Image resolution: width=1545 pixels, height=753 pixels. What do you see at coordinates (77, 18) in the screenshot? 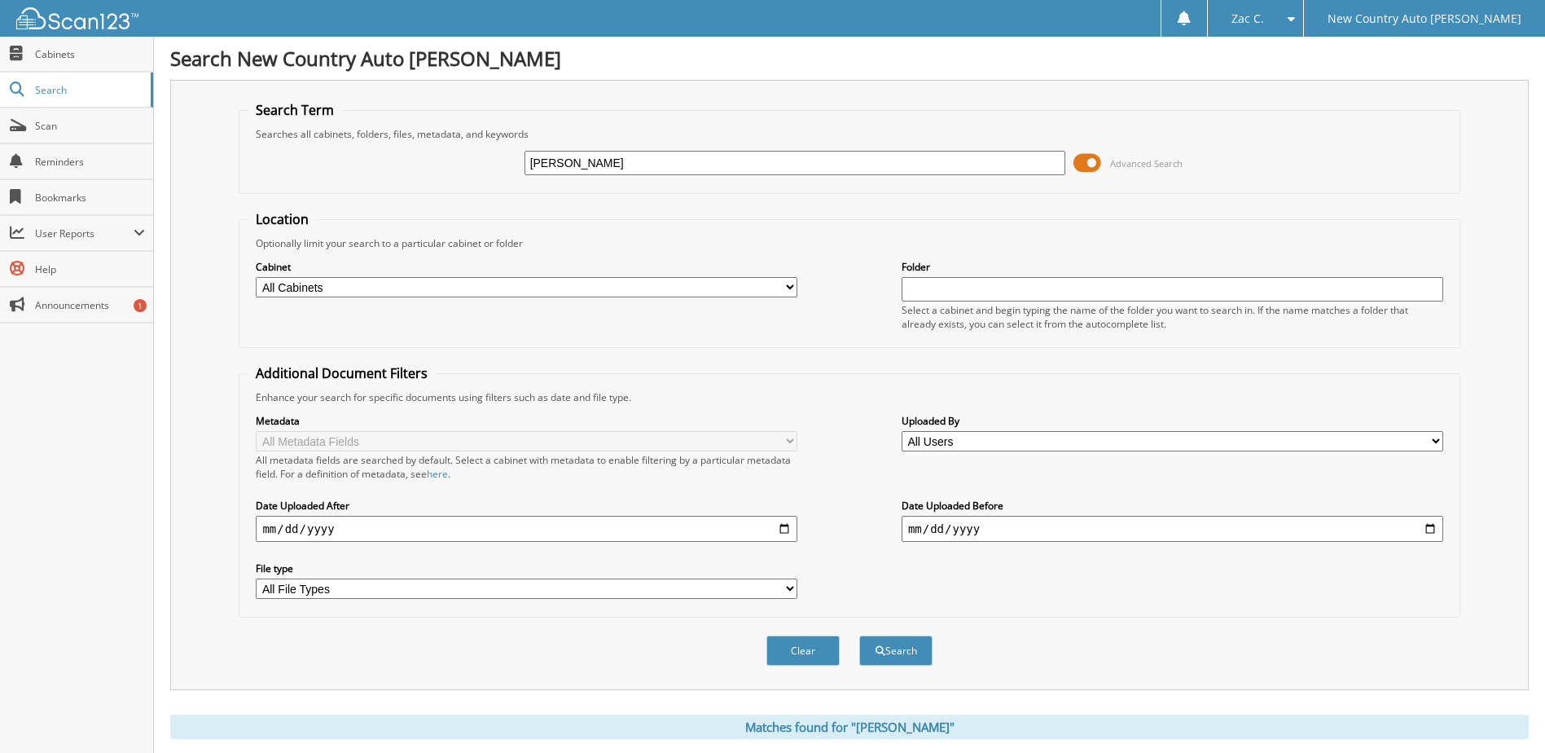
I see `img: scan123-logo-white.svg` at bounding box center [77, 18].